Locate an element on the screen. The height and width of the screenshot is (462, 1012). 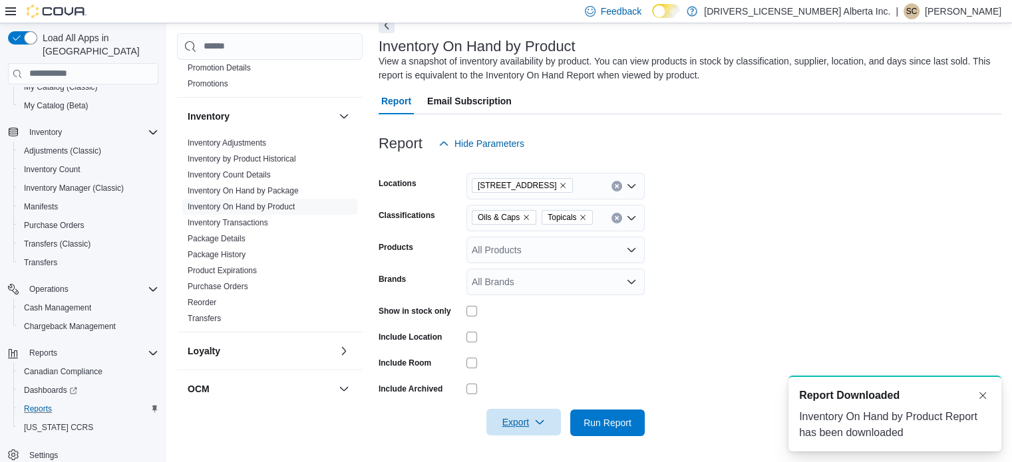
div: Notification is located at coordinates (894, 396).